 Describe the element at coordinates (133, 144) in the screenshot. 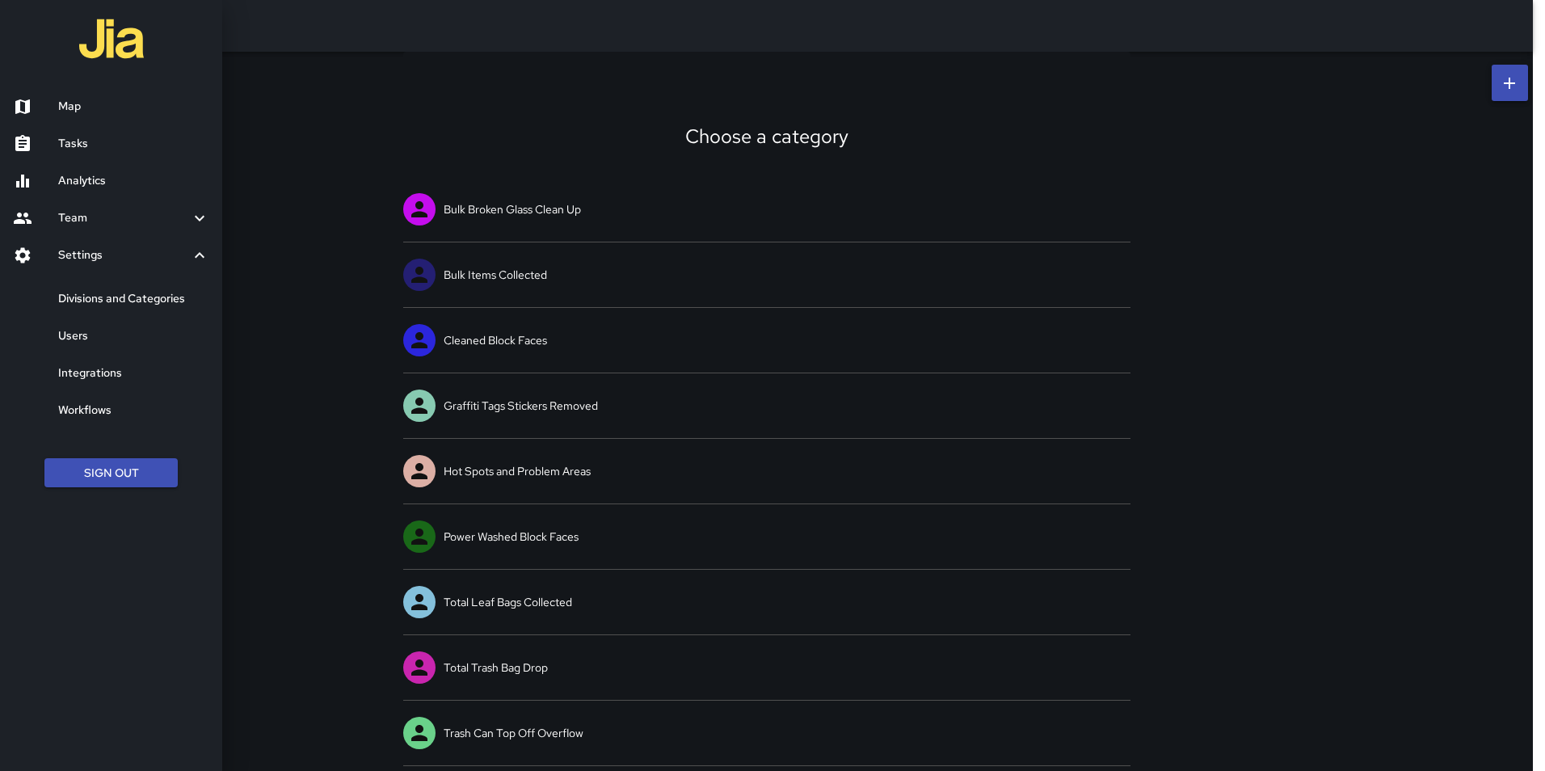

I see `h6: Tasks` at that location.